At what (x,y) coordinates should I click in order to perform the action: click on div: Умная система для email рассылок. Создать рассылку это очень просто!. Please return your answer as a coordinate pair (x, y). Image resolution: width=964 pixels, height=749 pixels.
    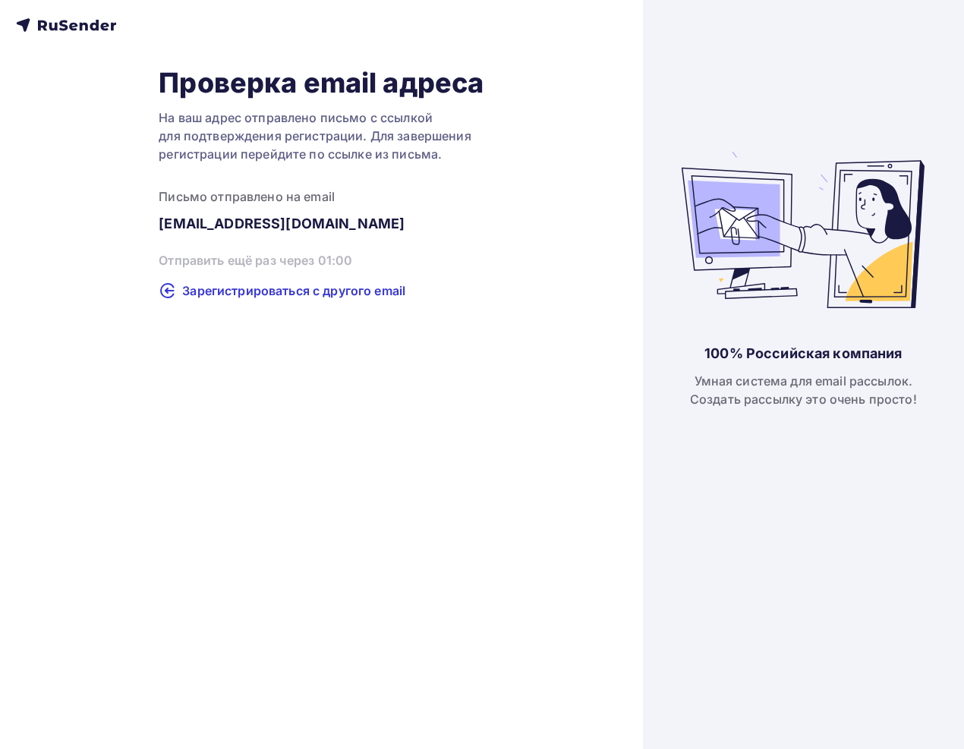
    Looking at the image, I should click on (803, 390).